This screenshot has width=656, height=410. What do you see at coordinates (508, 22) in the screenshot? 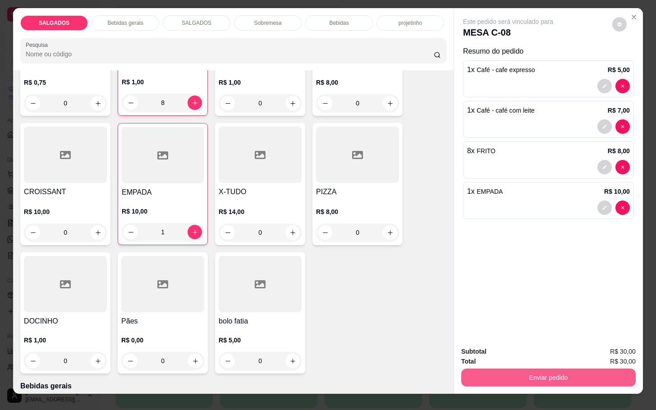
I see `p: Este pedido será vinculado para` at bounding box center [508, 22].